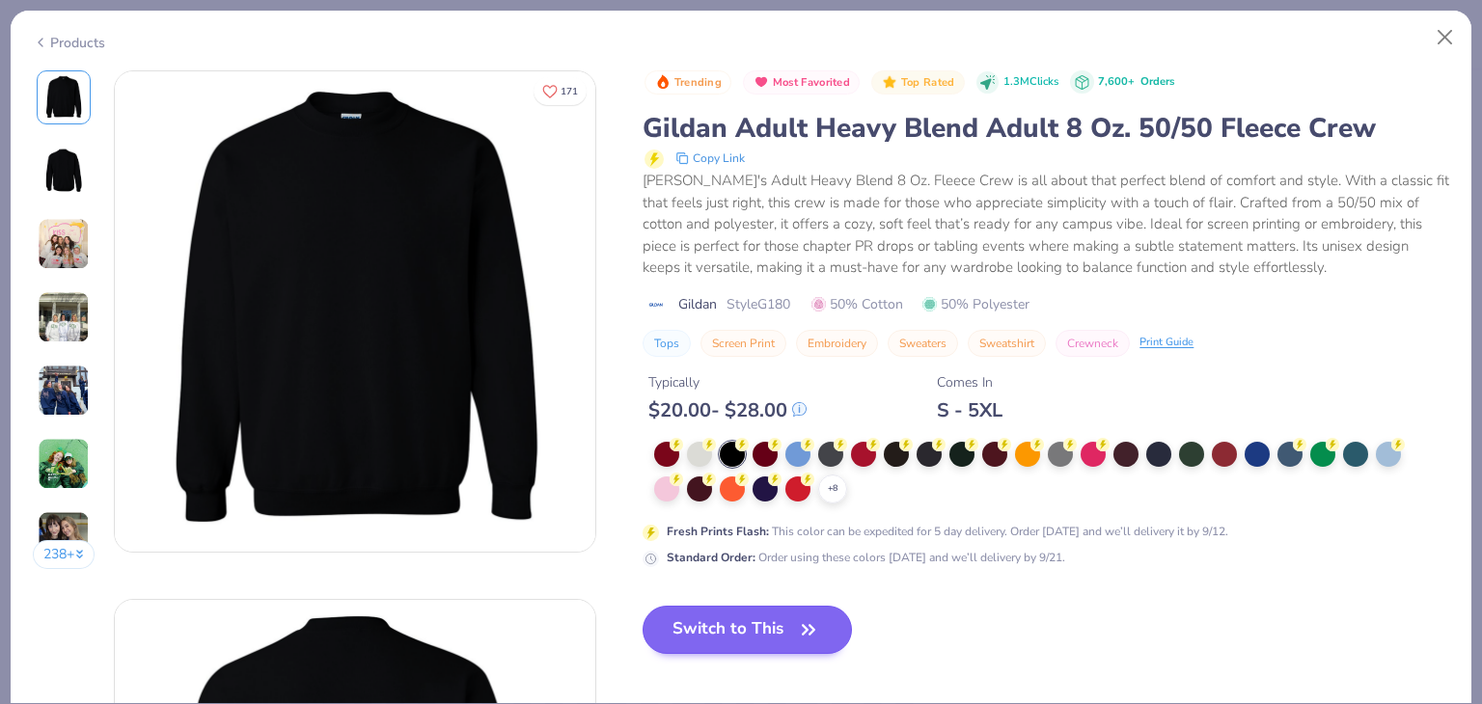  I want to click on button: Like, so click(560, 91).